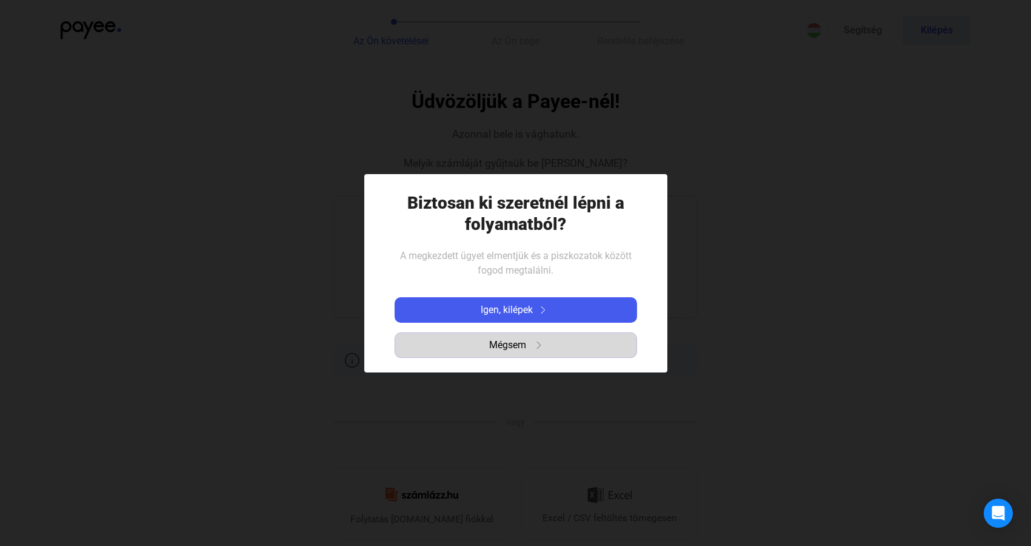  What do you see at coordinates (516, 310) in the screenshot?
I see `button: Igen, kilépekarrow-right-white` at bounding box center [516, 310].